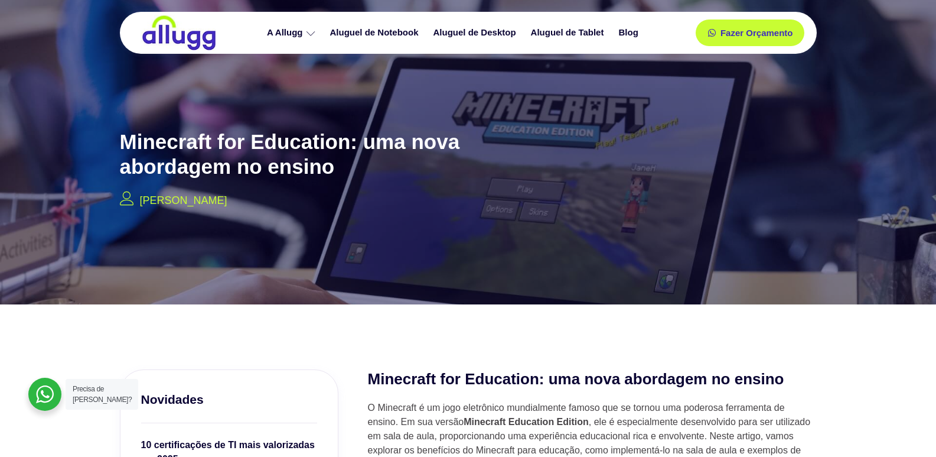  I want to click on a: Aluguel de Tablet, so click(569, 32).